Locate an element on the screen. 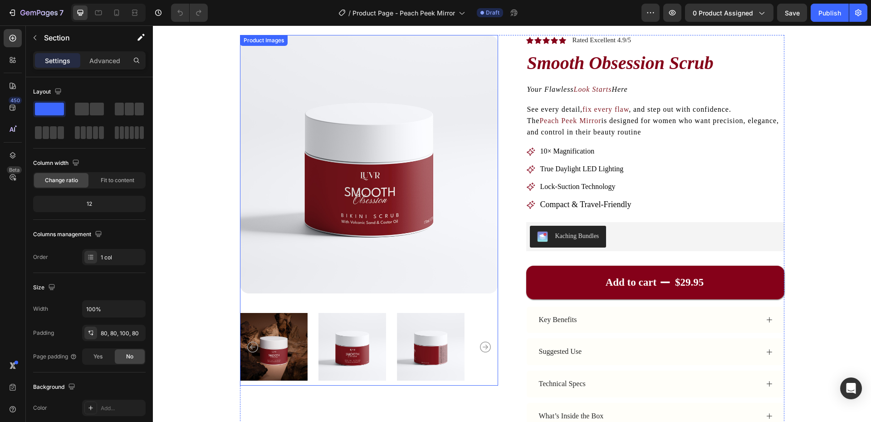 The image size is (871, 422). p: Suggested Use is located at coordinates (408, 326).